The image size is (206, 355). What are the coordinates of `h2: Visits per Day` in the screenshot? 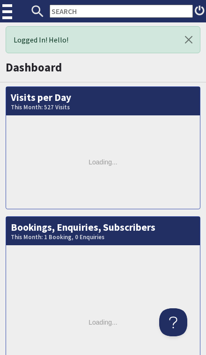 It's located at (103, 101).